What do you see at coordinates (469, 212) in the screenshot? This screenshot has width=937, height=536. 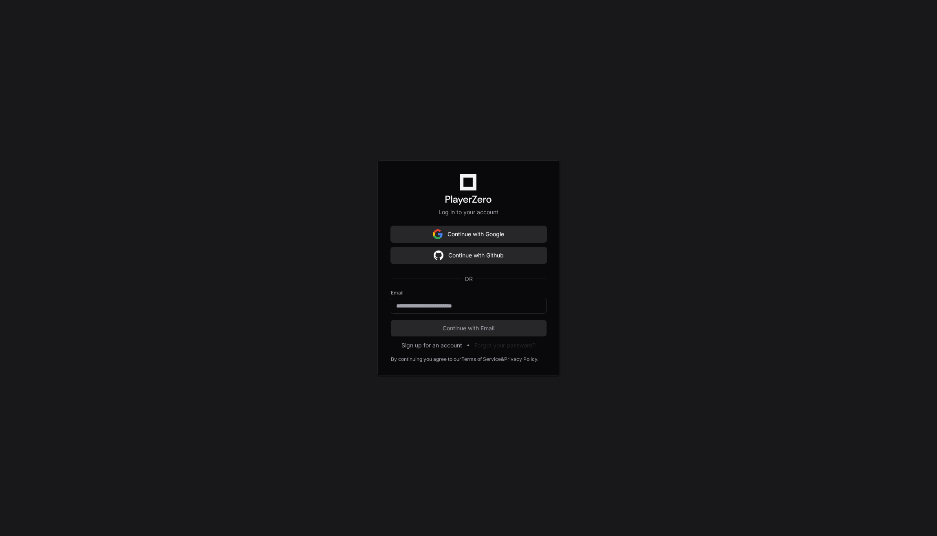 I see `p: Log in to your account` at bounding box center [469, 212].